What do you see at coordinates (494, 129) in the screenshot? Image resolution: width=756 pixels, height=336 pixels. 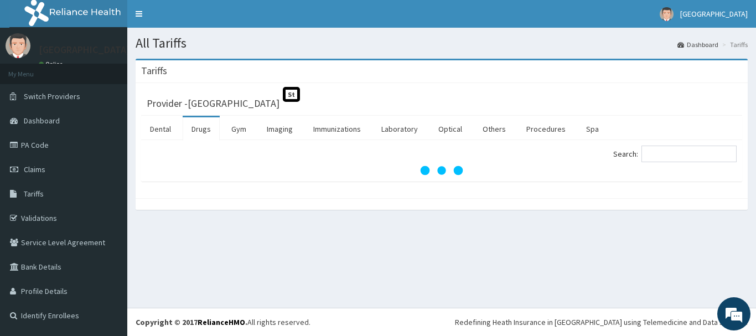 I see `a: Others` at bounding box center [494, 129].